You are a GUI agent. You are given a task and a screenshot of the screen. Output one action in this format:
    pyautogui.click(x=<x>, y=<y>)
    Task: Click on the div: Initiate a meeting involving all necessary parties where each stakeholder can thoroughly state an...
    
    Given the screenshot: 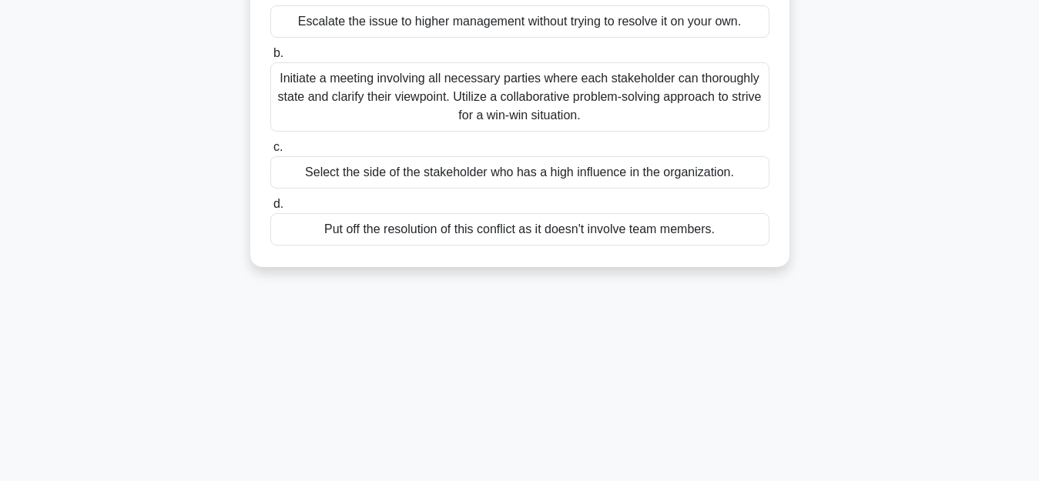 What is the action you would take?
    pyautogui.click(x=520, y=97)
    